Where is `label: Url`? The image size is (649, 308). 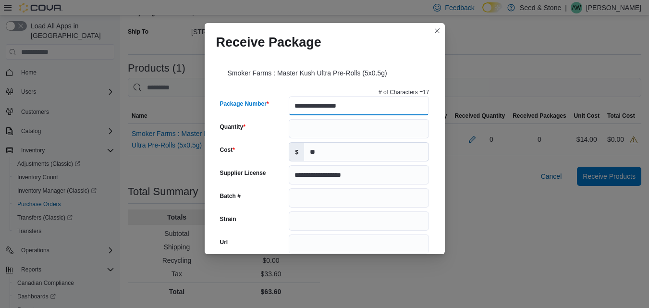 label: Url is located at coordinates (224, 242).